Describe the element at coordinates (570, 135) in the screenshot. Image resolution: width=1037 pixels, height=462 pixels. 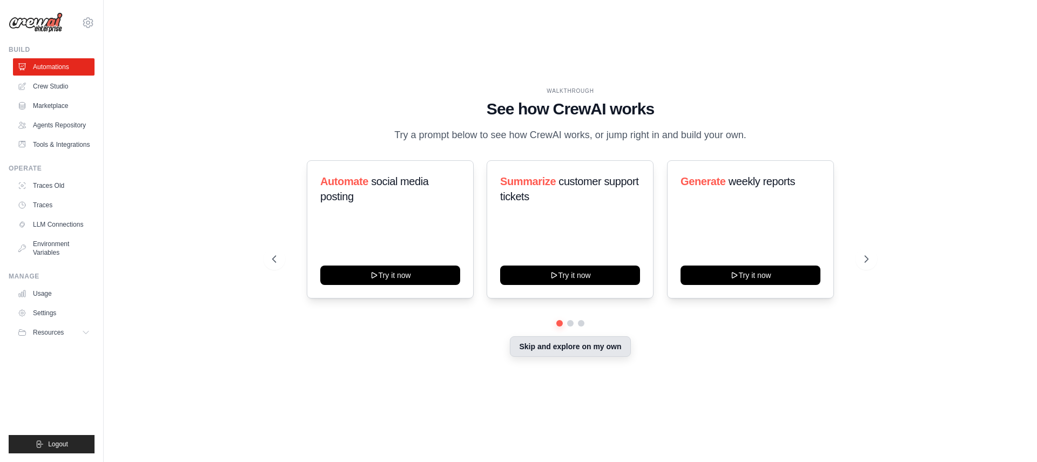
I see `p: Try a prompt below to see how CrewAI works, or jump right in and build your own.` at that location.